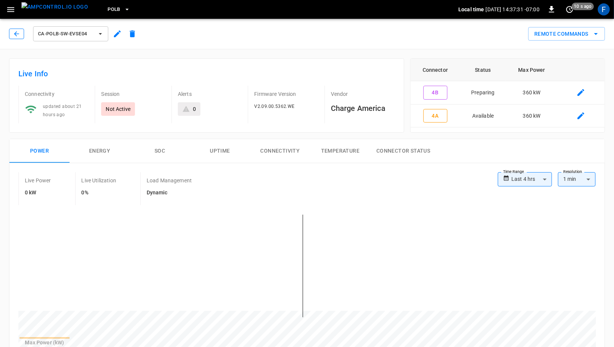 This screenshot has height=347, width=614. I want to click on table: connector table, so click(508, 93).